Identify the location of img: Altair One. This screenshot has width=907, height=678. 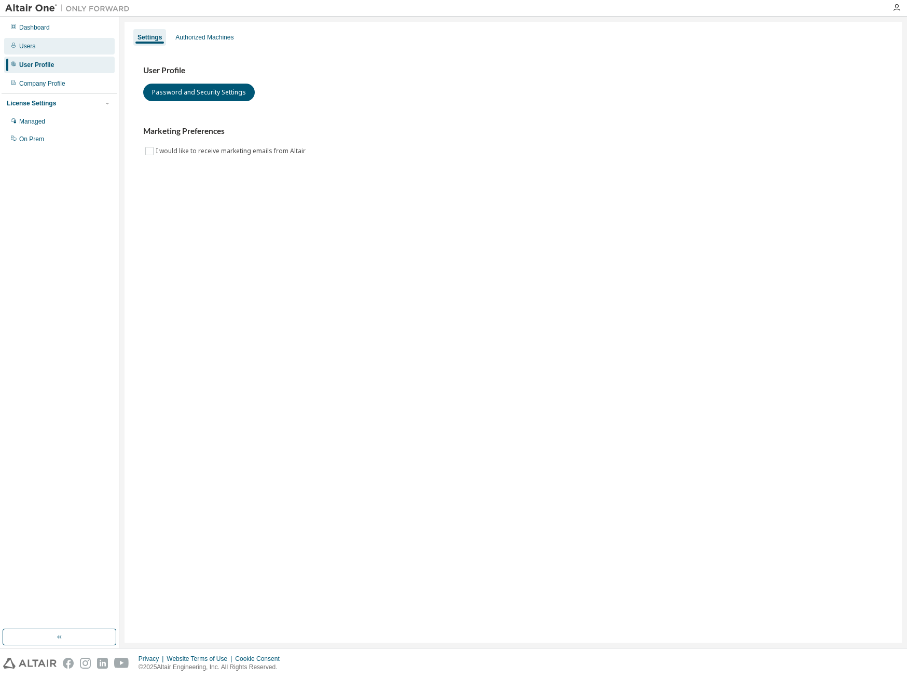
(70, 8).